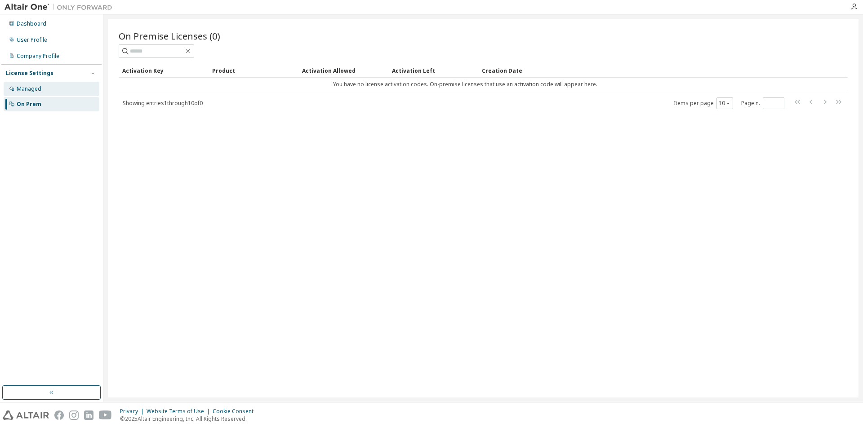 Image resolution: width=863 pixels, height=428 pixels. Describe the element at coordinates (30, 73) in the screenshot. I see `div: License Settings` at that location.